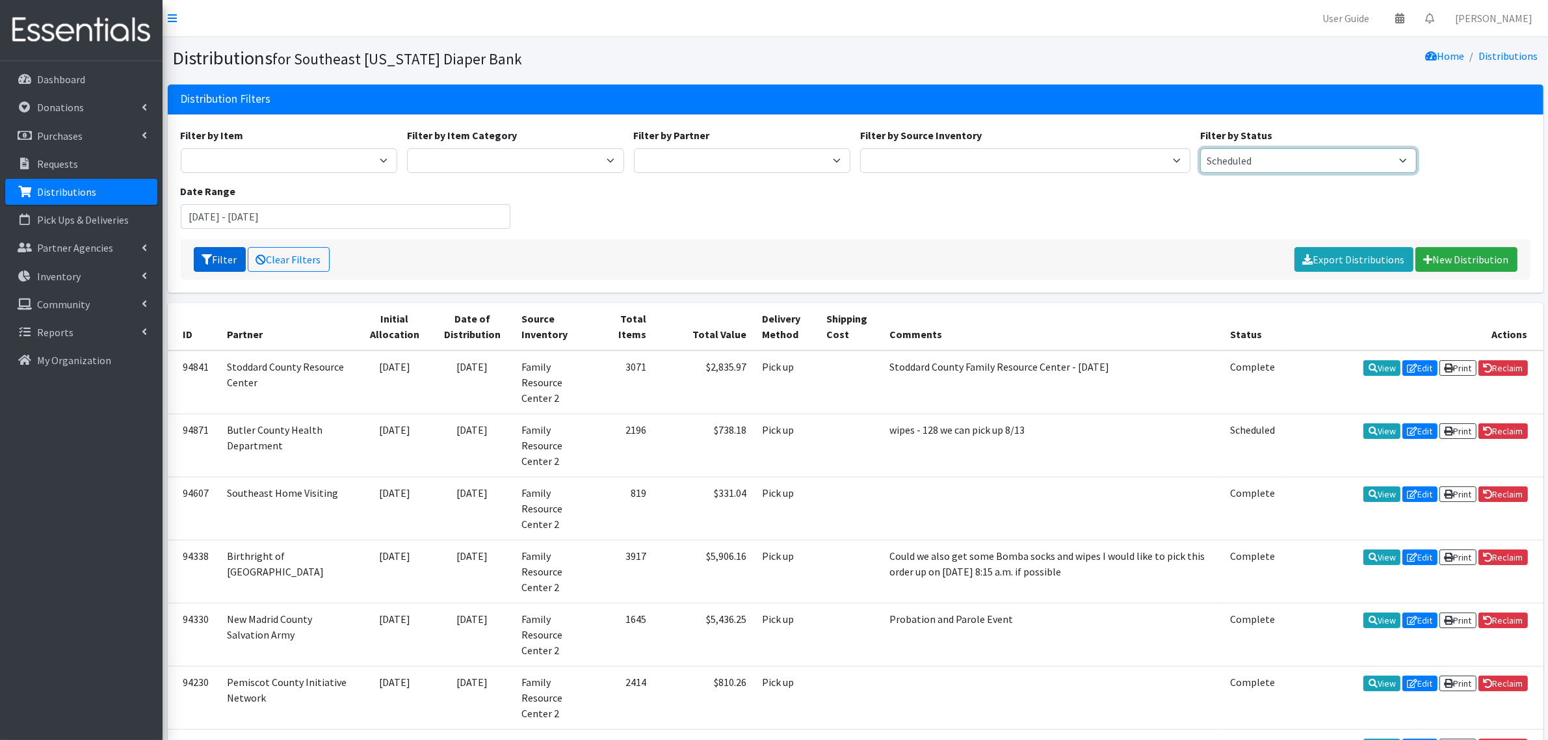 This screenshot has height=740, width=1548. What do you see at coordinates (194, 326) in the screenshot?
I see `th: ID` at bounding box center [194, 326].